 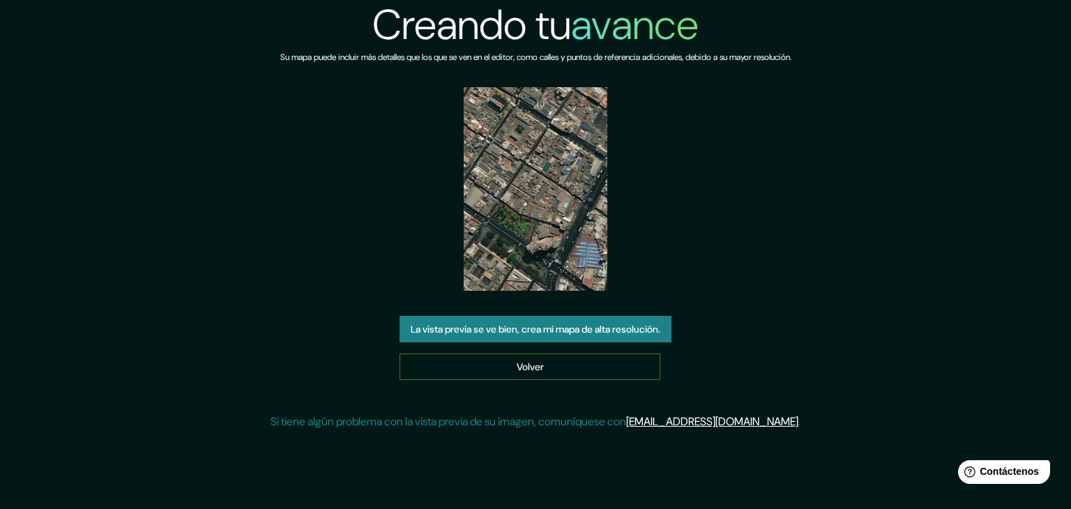 I want to click on font: La vista previa se ve bien, crea mi mapa de alta resolución., so click(x=535, y=329).